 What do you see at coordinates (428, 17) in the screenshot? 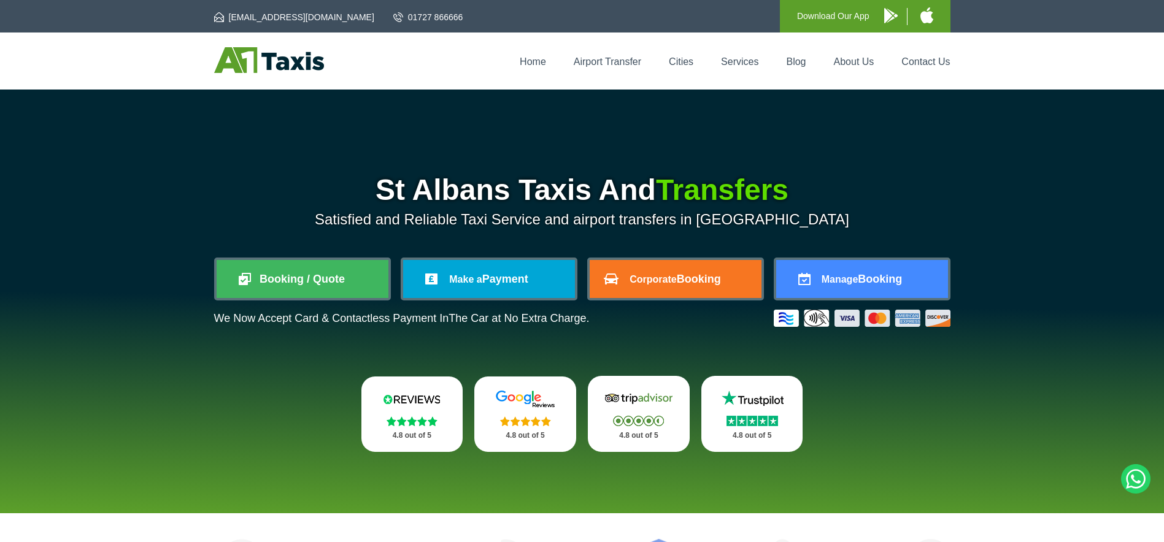
I see `a: 01727 866666` at bounding box center [428, 17].